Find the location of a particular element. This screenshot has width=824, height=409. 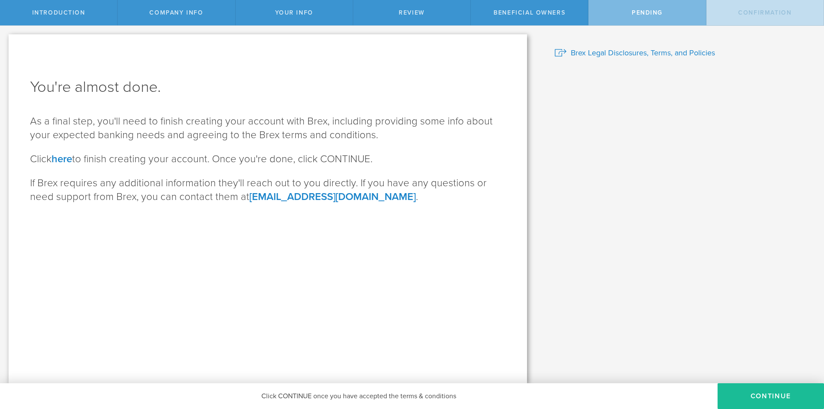

h1: You're almost done. is located at coordinates (268, 87).